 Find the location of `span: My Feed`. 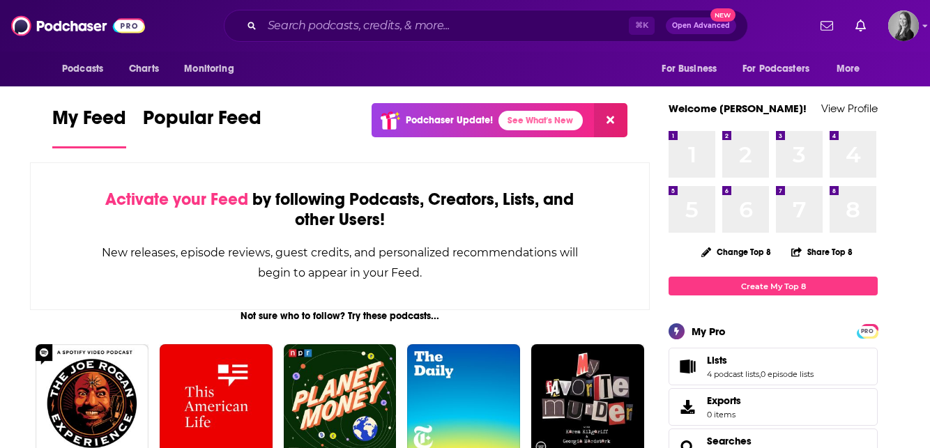

span: My Feed is located at coordinates (89, 122).